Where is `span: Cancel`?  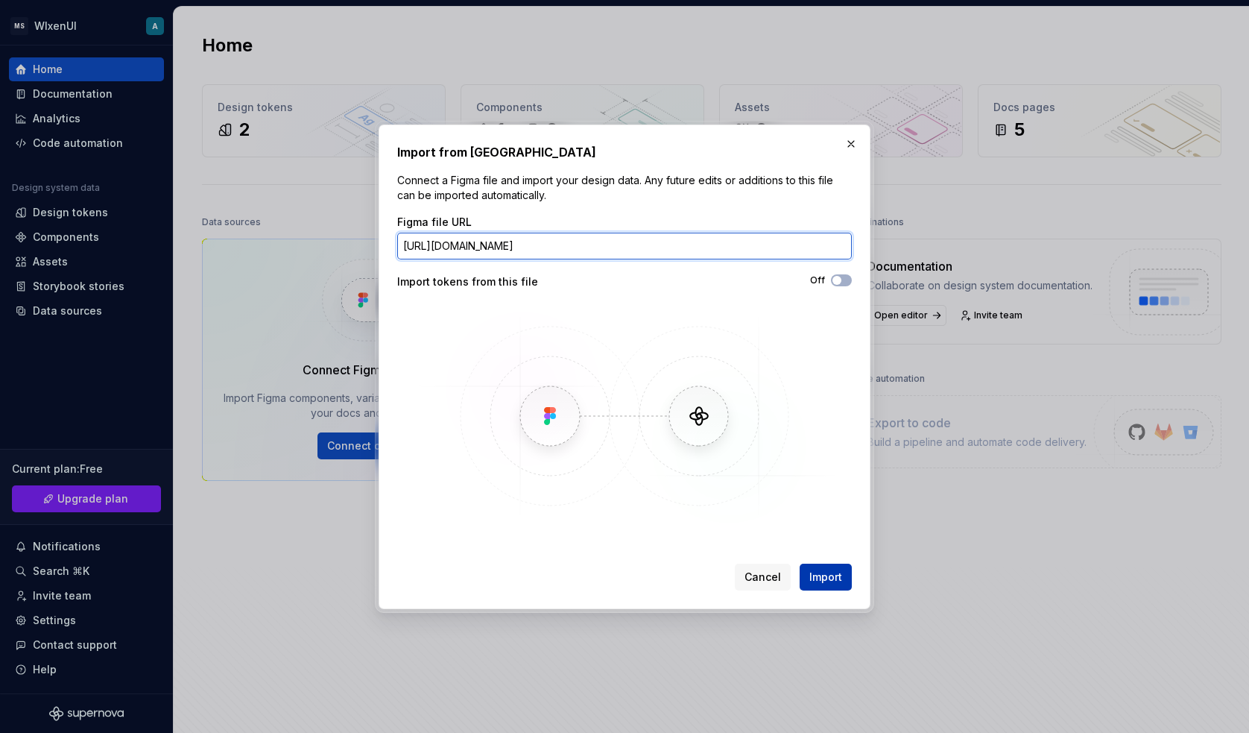 span: Cancel is located at coordinates (763, 577).